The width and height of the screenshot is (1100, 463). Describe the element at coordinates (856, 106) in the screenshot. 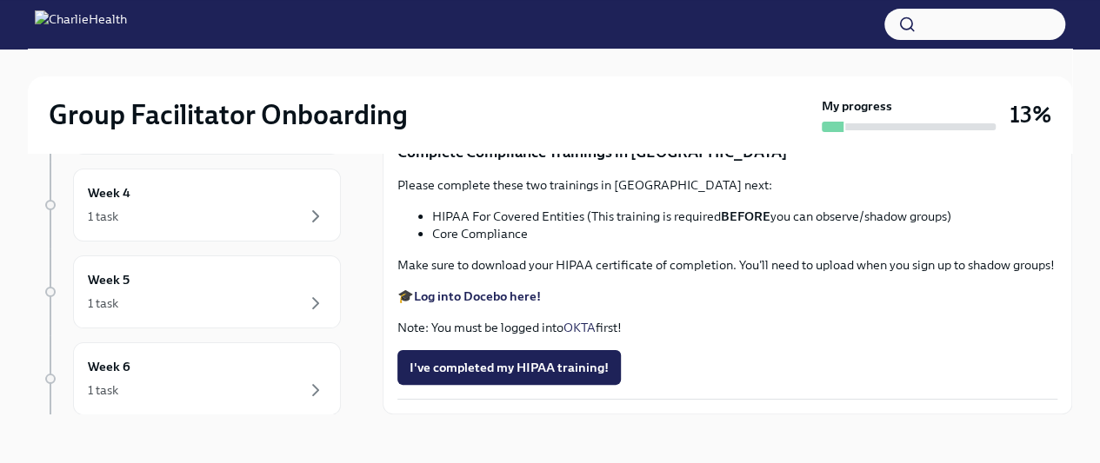

I see `strong: My progress` at that location.